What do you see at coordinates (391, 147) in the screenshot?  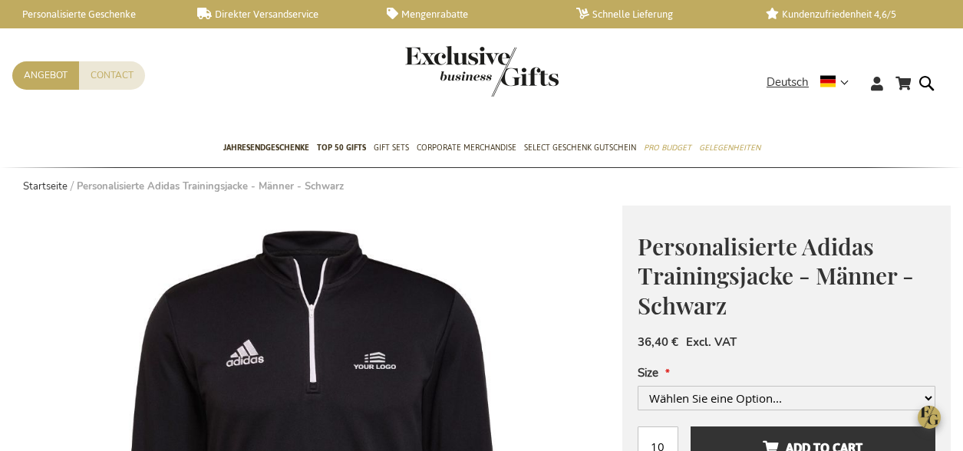 I see `span: Gift Sets` at bounding box center [391, 147].